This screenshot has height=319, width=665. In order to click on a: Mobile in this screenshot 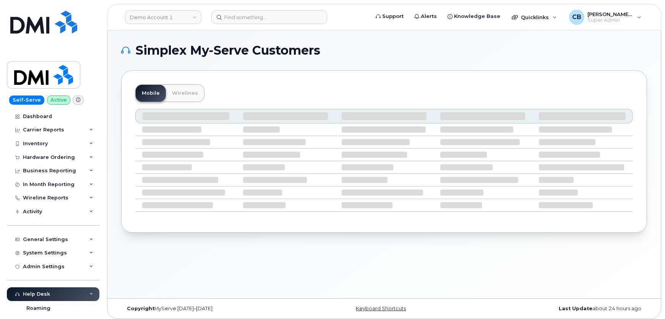, I will do `click(151, 93)`.